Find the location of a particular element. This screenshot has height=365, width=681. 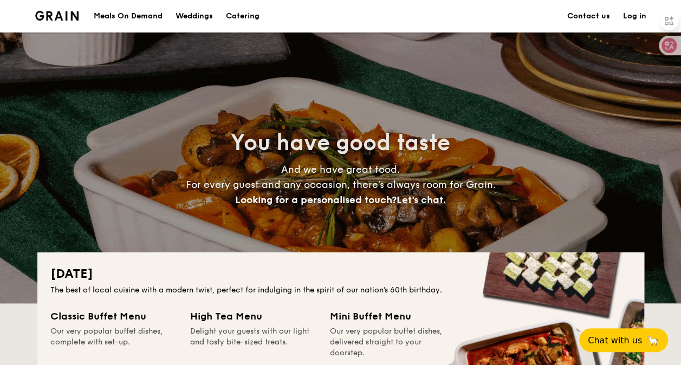

span: You have good taste is located at coordinates (340, 143).